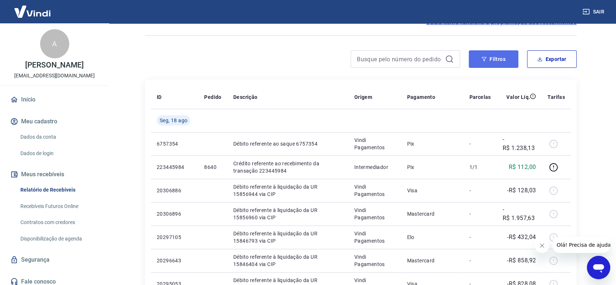 The image size is (616, 285). I want to click on p: Elo, so click(432, 237).